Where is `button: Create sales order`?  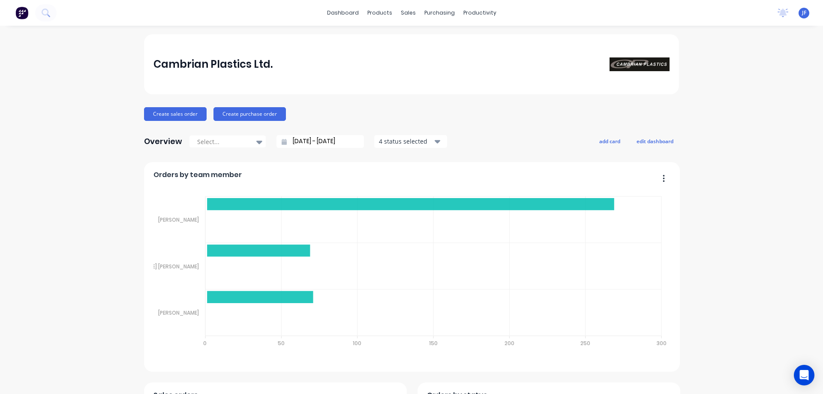 button: Create sales order is located at coordinates (175, 114).